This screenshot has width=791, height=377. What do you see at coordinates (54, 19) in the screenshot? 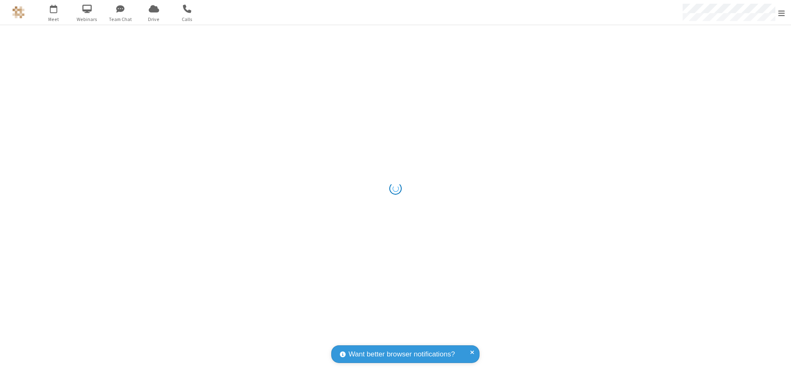
I see `span: Meet` at bounding box center [54, 19].